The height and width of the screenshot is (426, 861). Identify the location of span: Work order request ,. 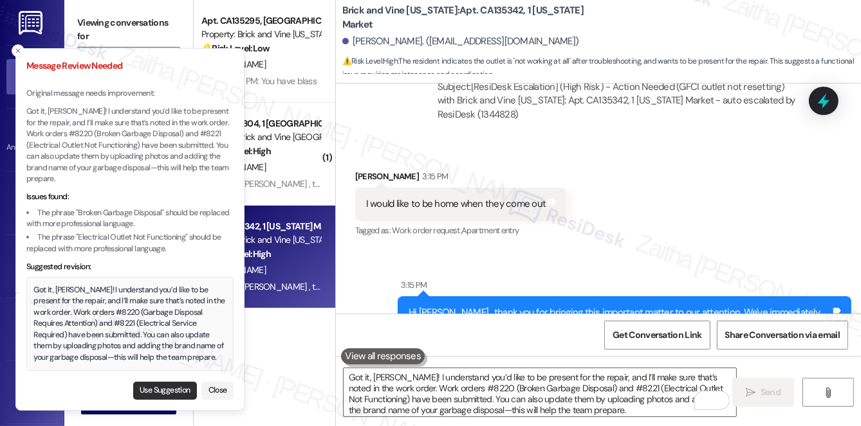
(427, 230).